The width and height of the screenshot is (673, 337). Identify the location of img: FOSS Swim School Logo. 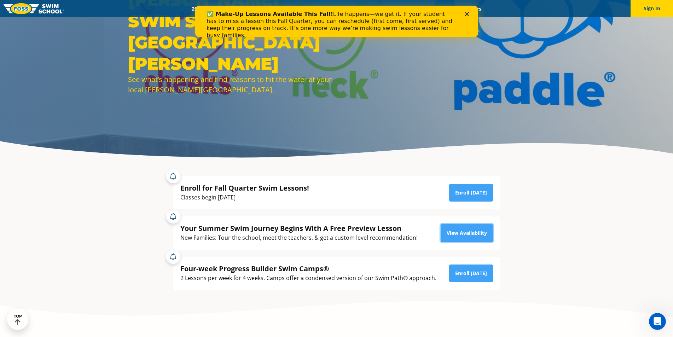
(34, 8).